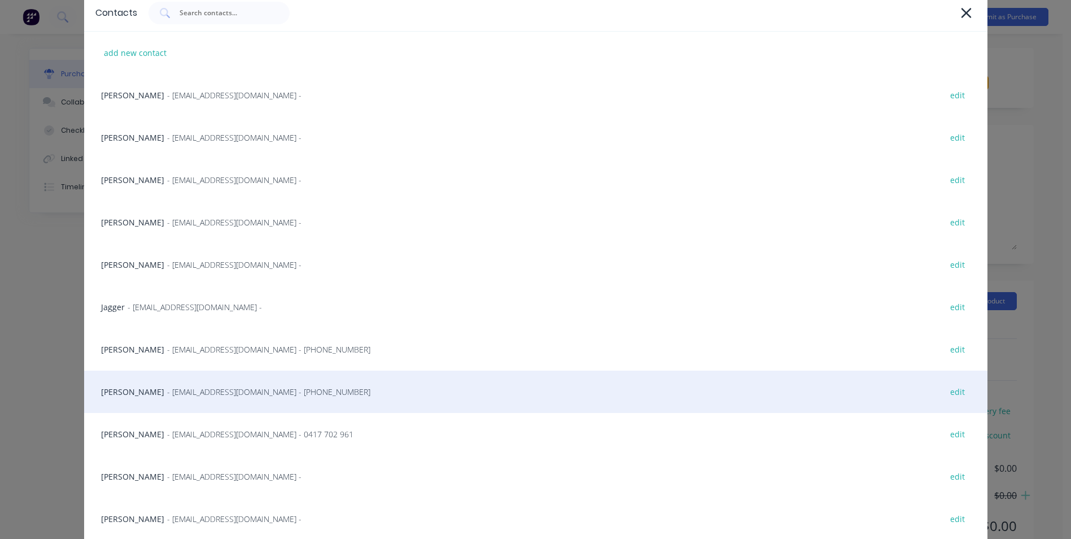 Image resolution: width=1071 pixels, height=539 pixels. What do you see at coordinates (536, 307) in the screenshot?
I see `div: Jagger` at bounding box center [536, 307].